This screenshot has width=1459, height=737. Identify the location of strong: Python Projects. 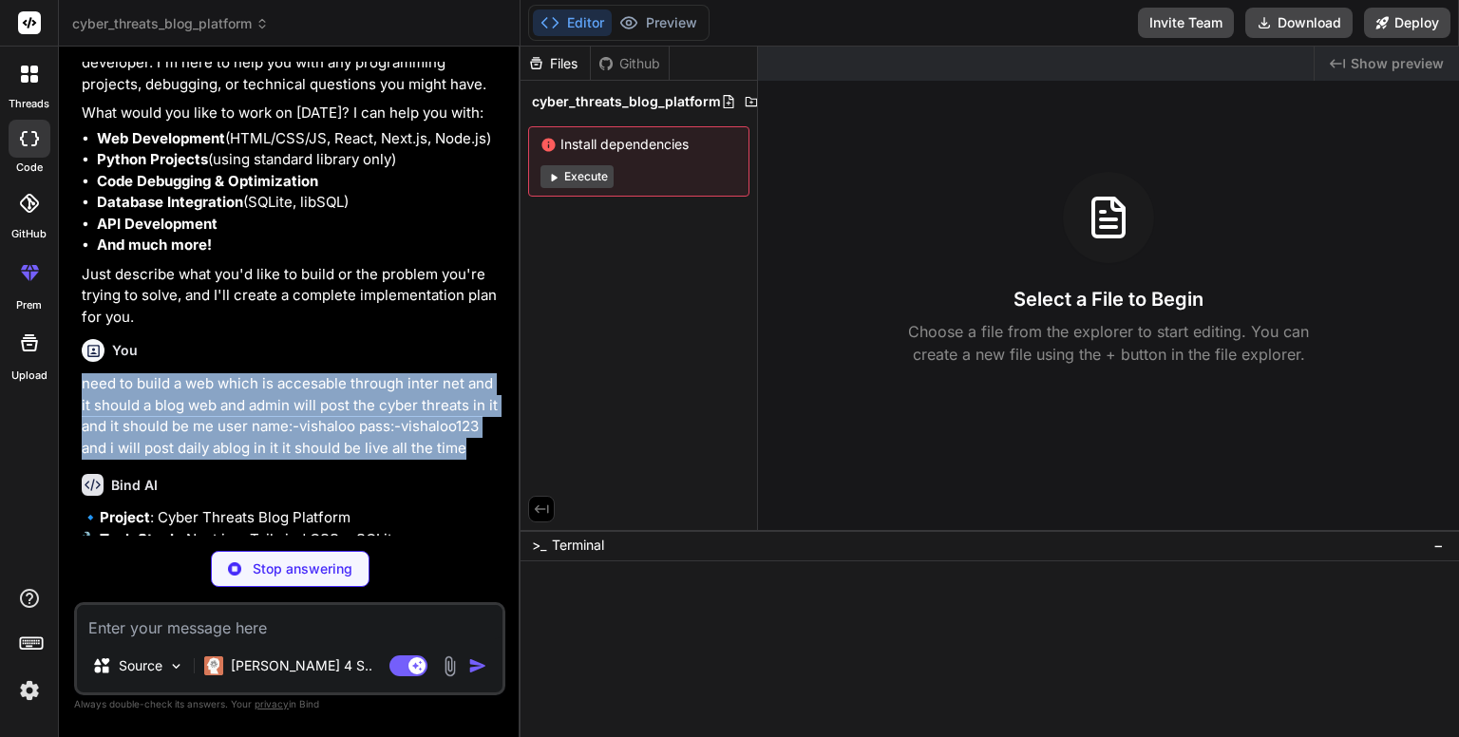
(152, 159).